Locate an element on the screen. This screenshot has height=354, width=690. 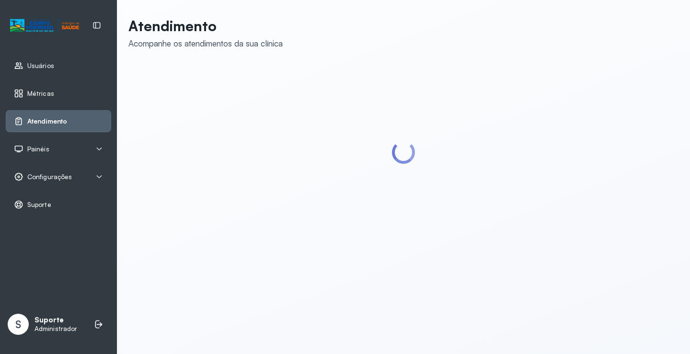
span: Configurações is located at coordinates (49, 177).